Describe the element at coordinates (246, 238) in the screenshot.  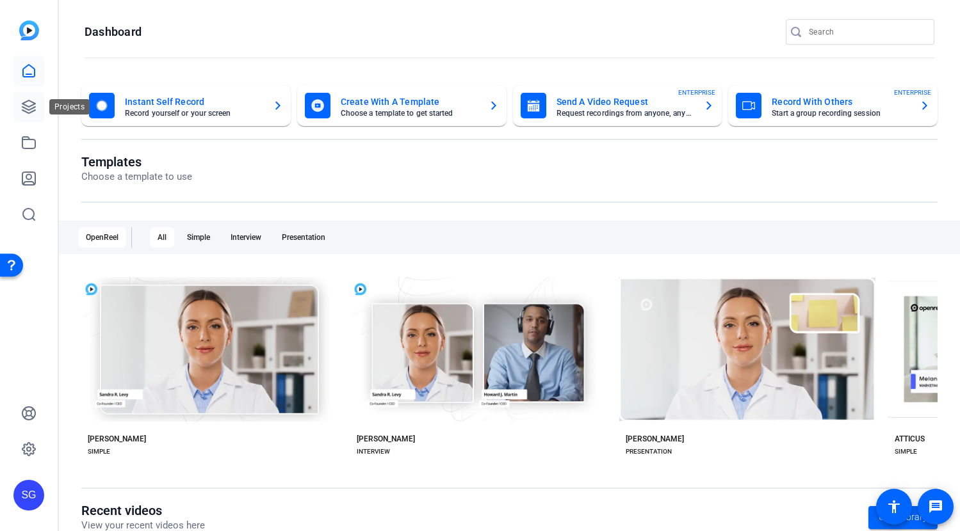
I see `div: Interview` at that location.